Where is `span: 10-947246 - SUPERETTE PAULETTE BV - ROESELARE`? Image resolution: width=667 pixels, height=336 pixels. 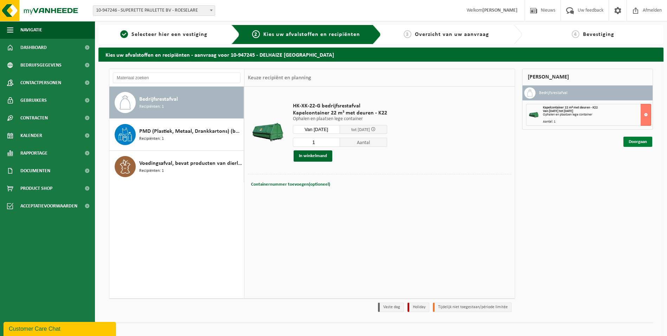
span: 10-947246 - SUPERETTE PAULETTE BV - ROESELARE is located at coordinates (154, 11).